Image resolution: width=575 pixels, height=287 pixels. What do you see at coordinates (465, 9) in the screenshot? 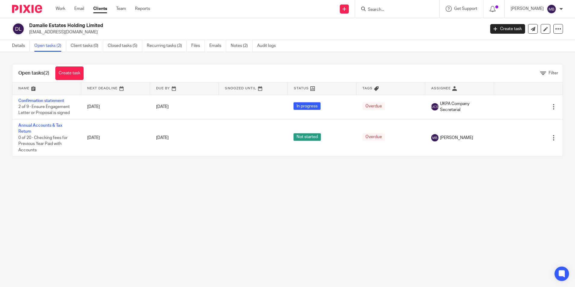
I see `span: Get Support` at bounding box center [465, 9].